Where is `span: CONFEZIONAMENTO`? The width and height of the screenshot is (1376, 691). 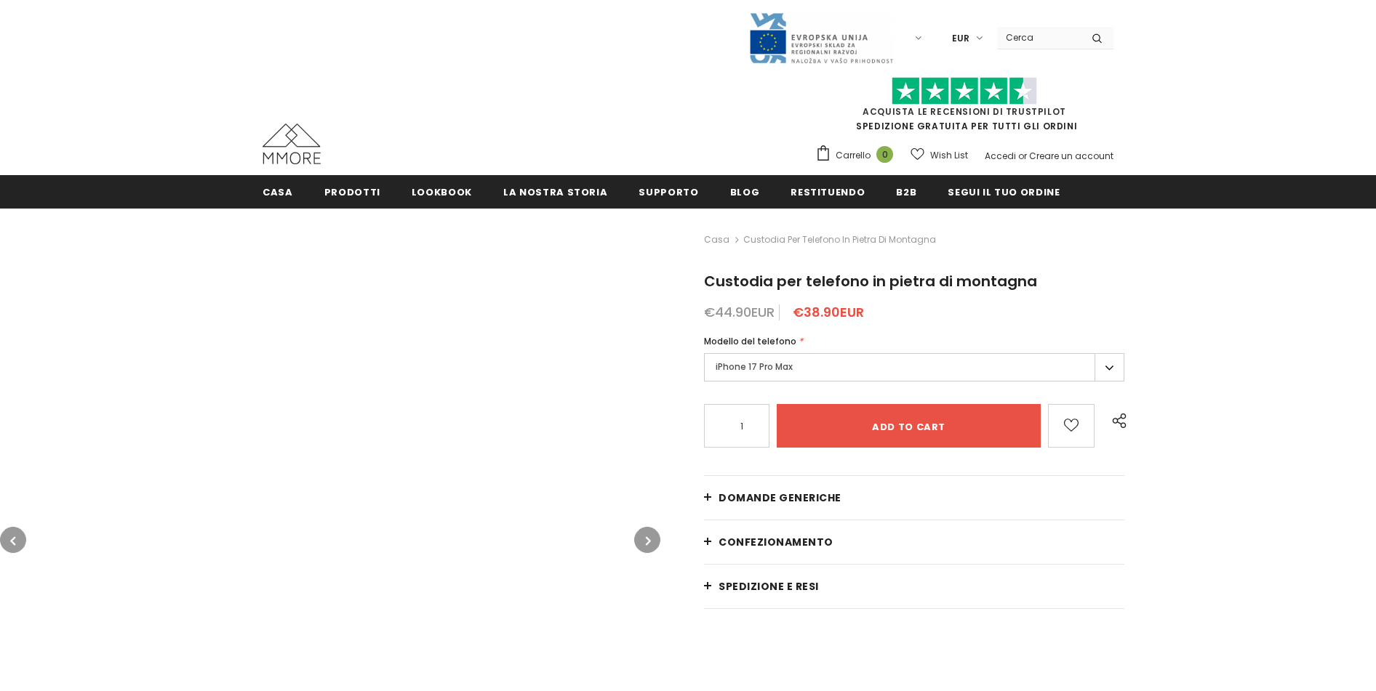
span: CONFEZIONAMENTO is located at coordinates (776, 542).